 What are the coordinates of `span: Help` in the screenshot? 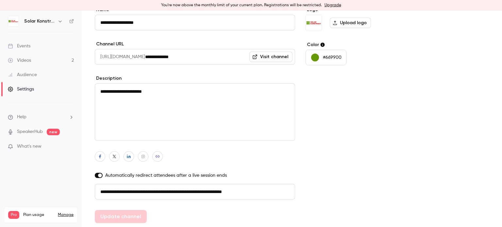 It's located at (22, 117).